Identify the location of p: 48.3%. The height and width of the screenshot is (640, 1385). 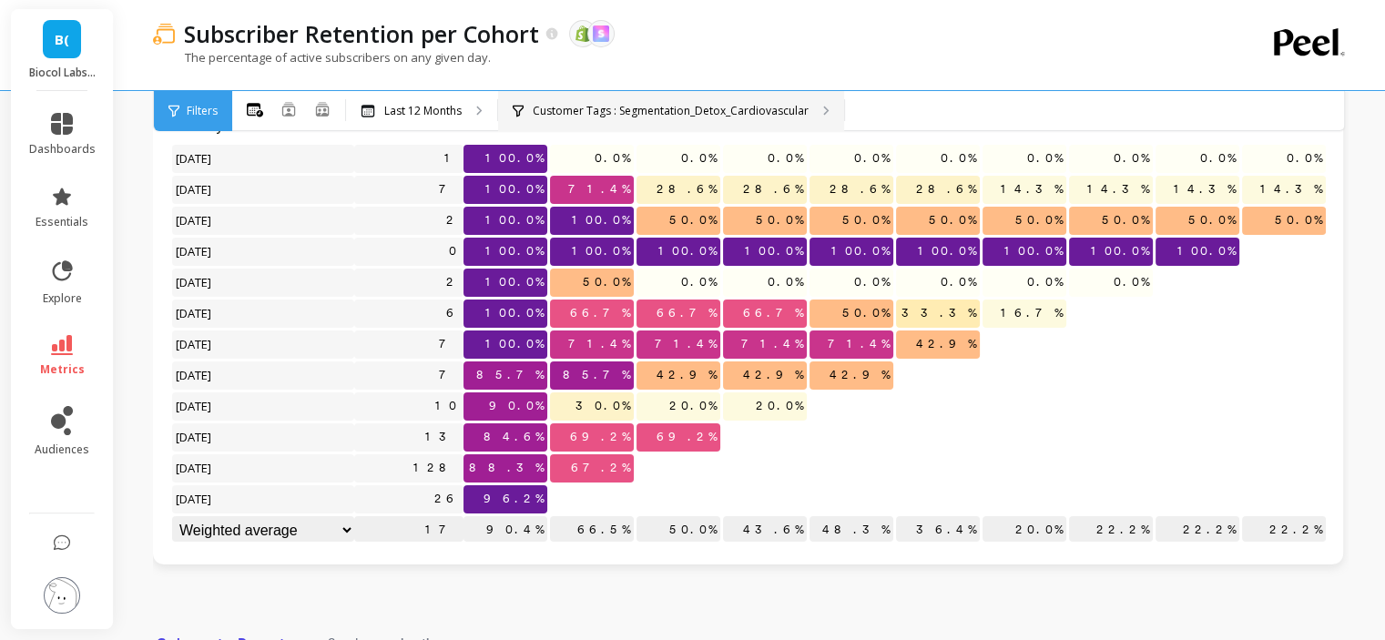
(851, 530).